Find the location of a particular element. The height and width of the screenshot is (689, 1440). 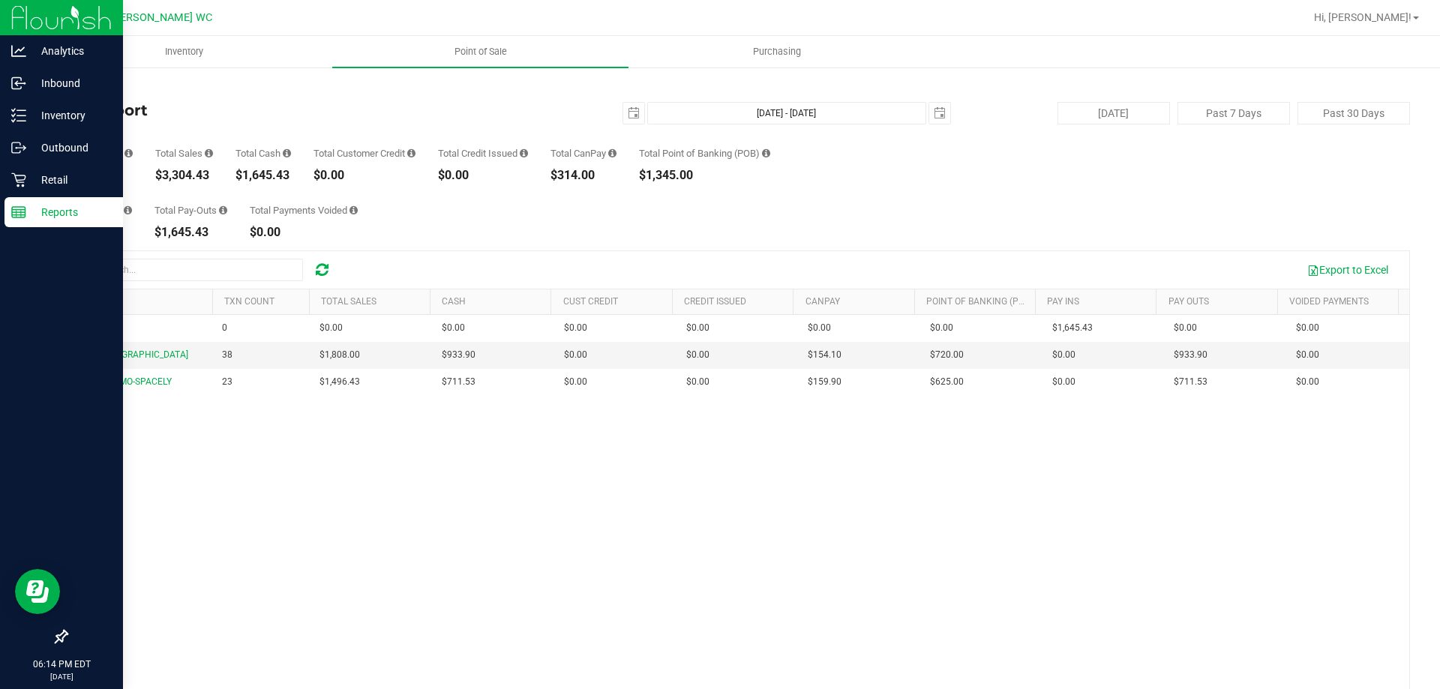

inline-svg: Inventory is located at coordinates (19, 116).